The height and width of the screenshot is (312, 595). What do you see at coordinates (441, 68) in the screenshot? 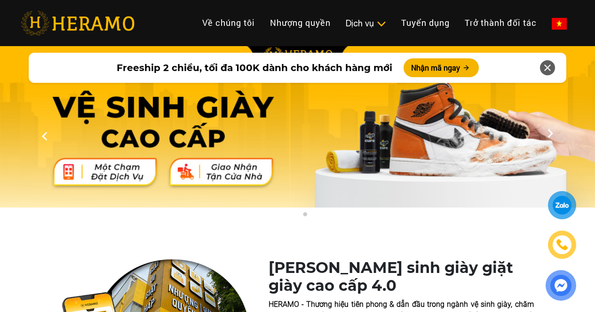
I see `button: Nhận mã ngay` at bounding box center [441, 68].